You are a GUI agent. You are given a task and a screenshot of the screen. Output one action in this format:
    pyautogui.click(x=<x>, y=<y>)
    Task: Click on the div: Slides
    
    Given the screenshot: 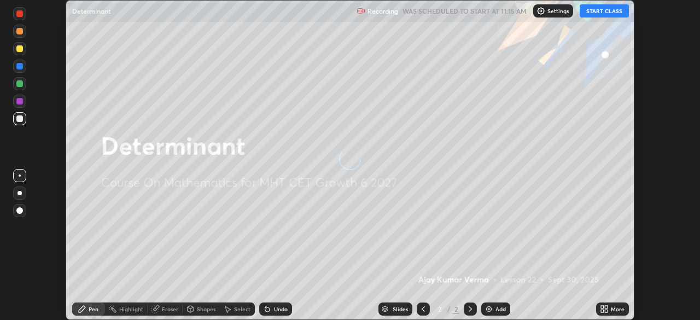 What is the action you would take?
    pyautogui.click(x=400, y=309)
    